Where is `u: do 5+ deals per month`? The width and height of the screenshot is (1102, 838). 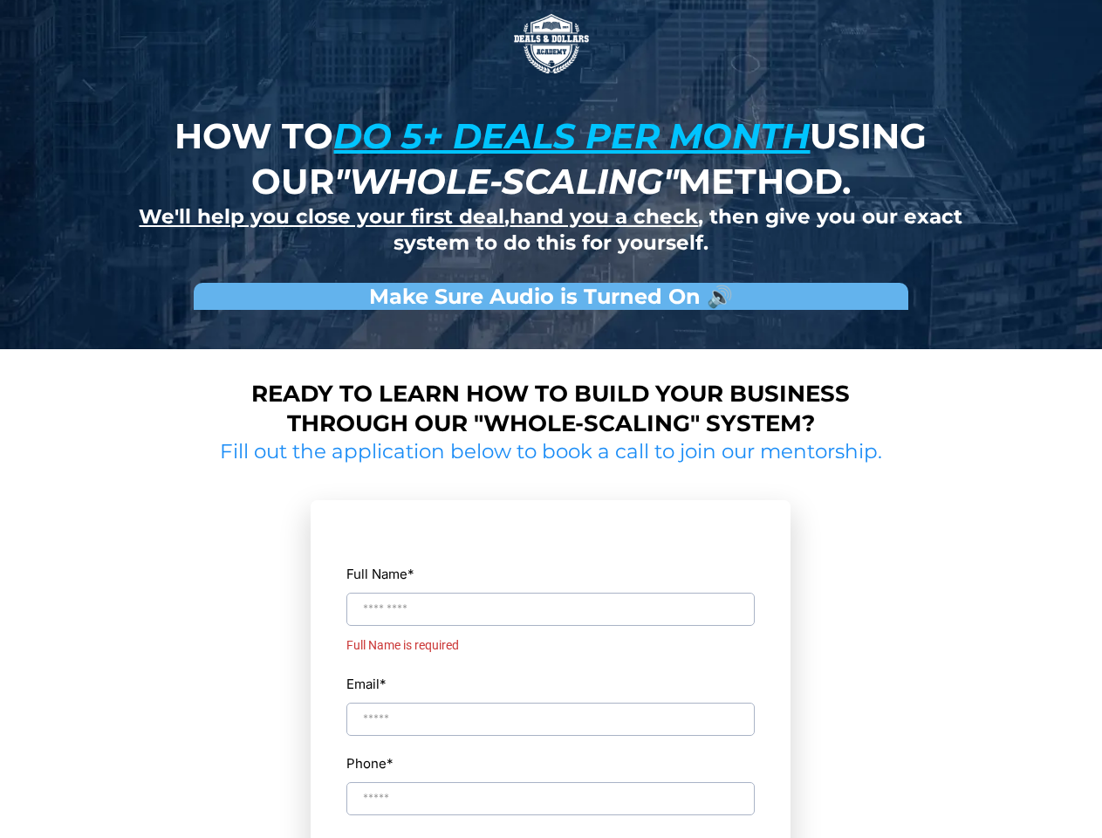 u: do 5+ deals per month is located at coordinates (571, 135).